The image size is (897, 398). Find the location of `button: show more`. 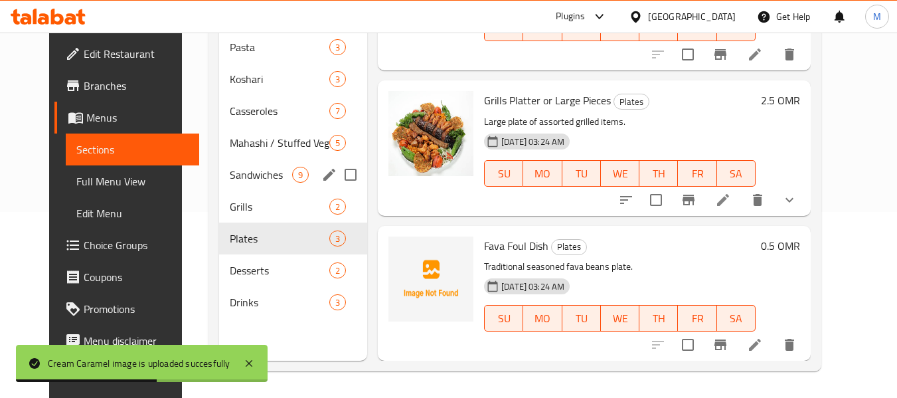

button: show more is located at coordinates (790, 200).